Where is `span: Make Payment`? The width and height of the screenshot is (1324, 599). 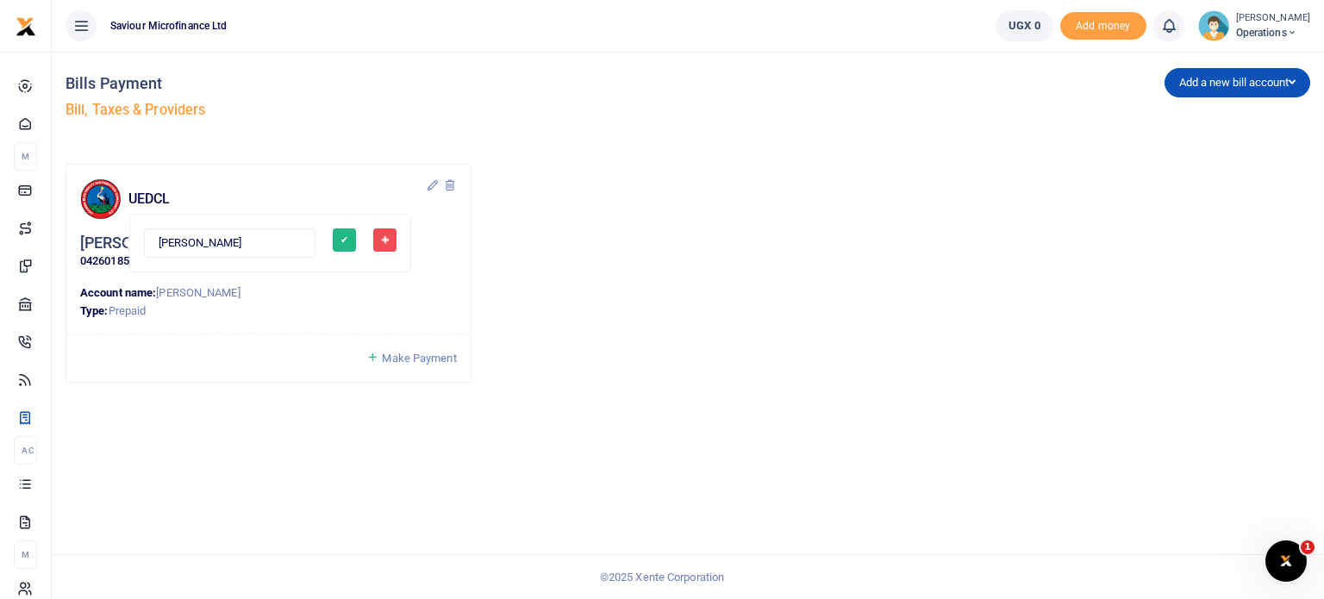
span: Make Payment is located at coordinates (419, 358).